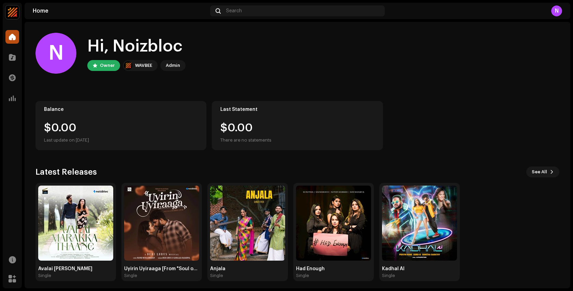  What do you see at coordinates (297, 110) in the screenshot?
I see `div: Last Statement` at bounding box center [297, 110].